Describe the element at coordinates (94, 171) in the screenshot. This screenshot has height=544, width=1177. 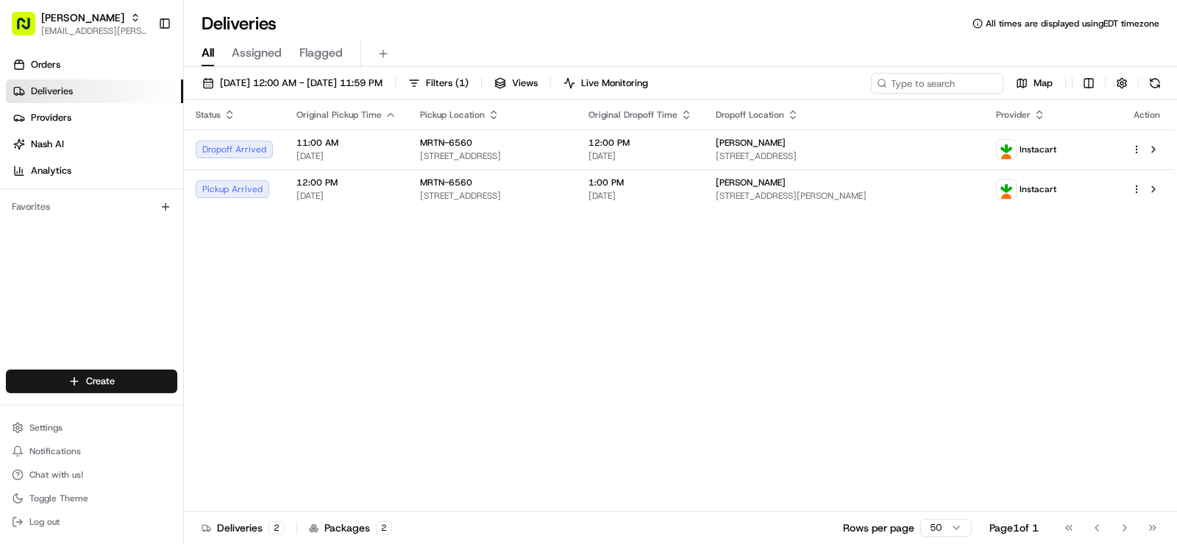
I see `a: Analytics` at that location.